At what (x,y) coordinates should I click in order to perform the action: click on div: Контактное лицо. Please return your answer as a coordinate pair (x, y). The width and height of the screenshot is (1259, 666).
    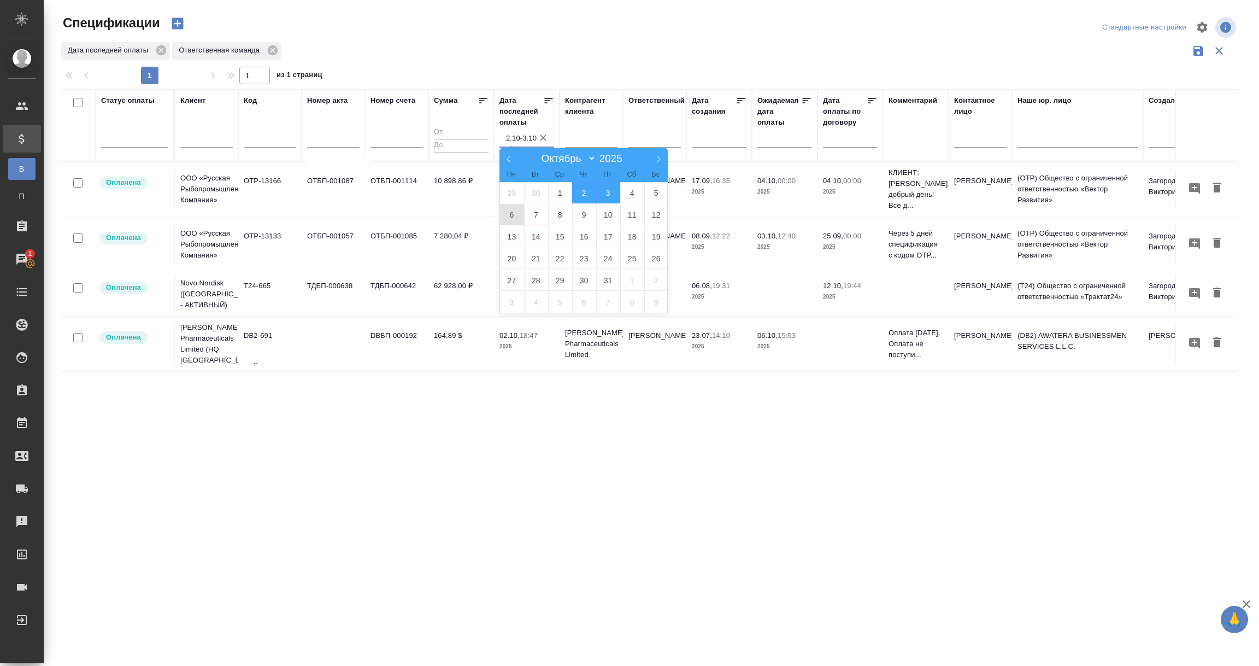
    Looking at the image, I should click on (981, 106).